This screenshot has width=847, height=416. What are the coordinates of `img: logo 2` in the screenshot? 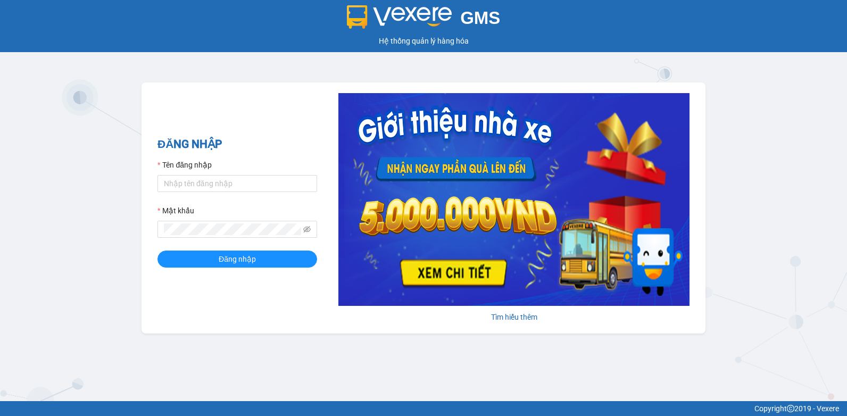 It's located at (400, 17).